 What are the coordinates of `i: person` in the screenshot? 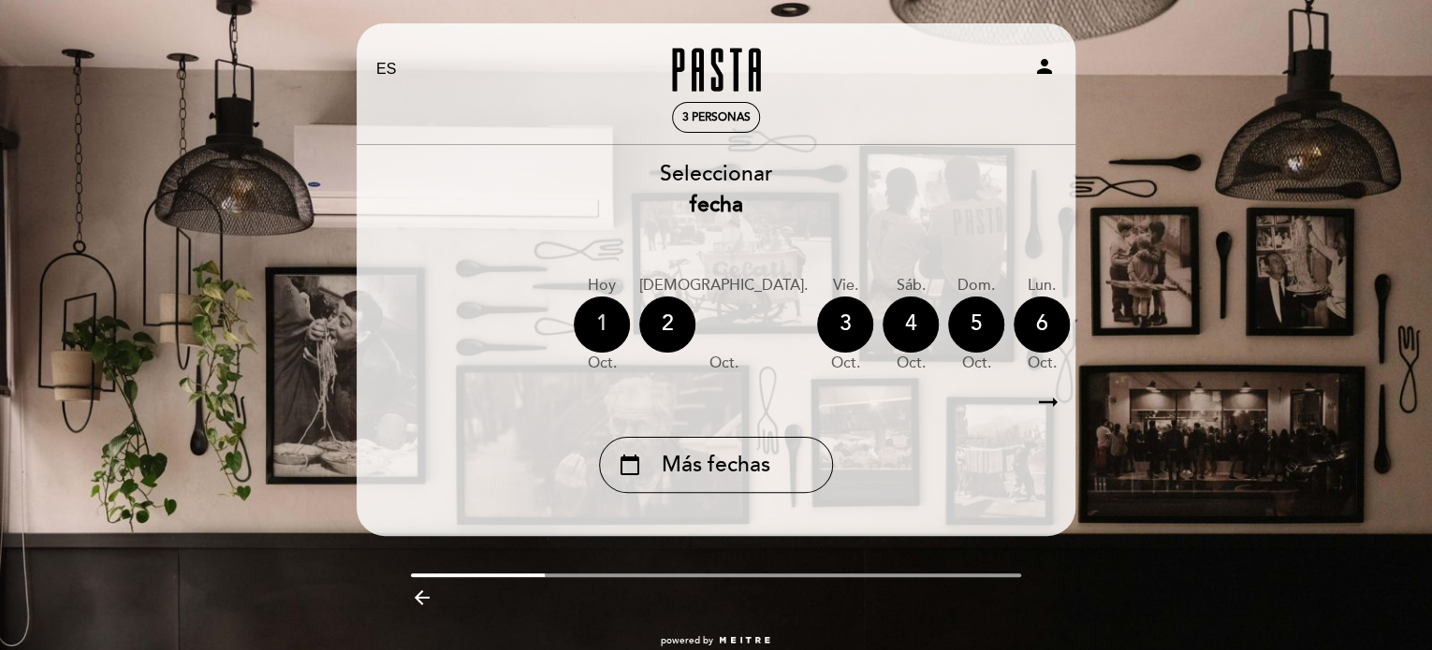 It's located at (1044, 66).